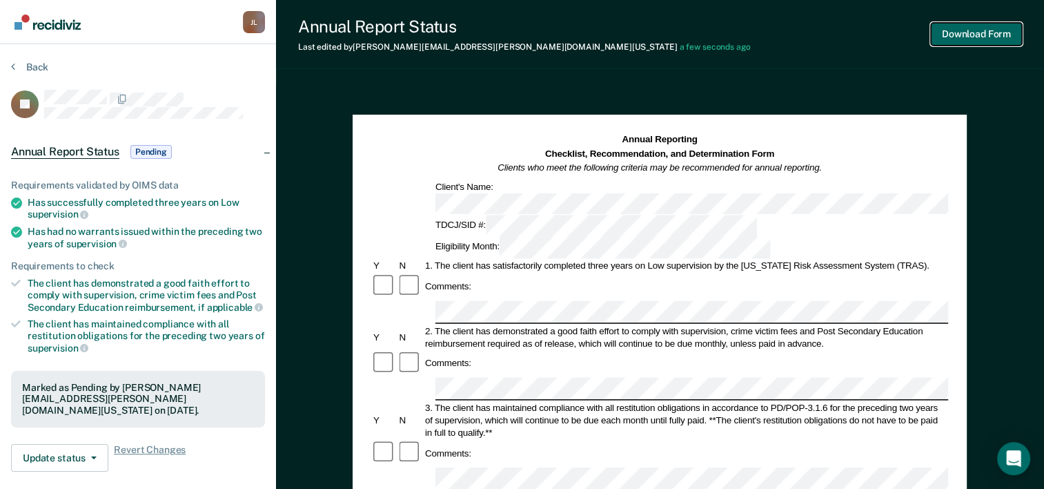 This screenshot has height=489, width=1044. What do you see at coordinates (685, 337) in the screenshot?
I see `div: 2. The client has demonstrated a good faith effort to comply with supervision, crime victim fees ...` at bounding box center [685, 337].